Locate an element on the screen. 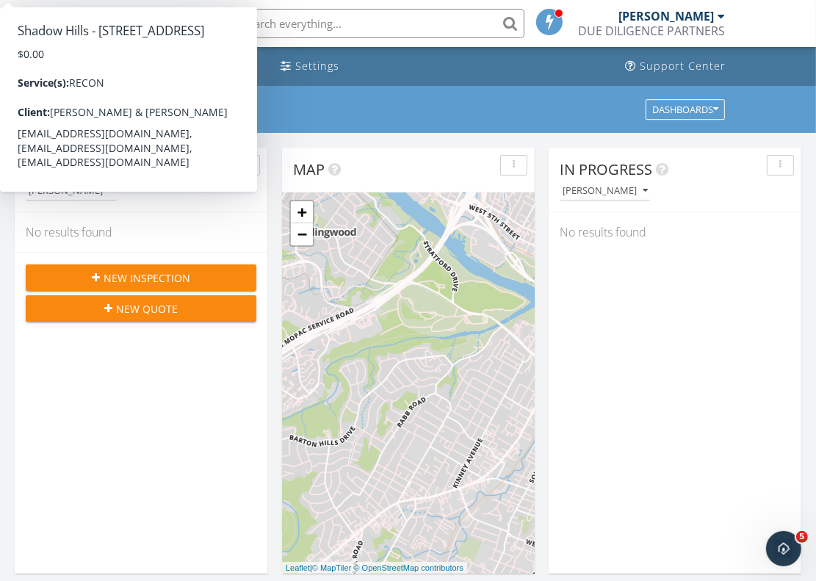  input: Search everything... is located at coordinates (377, 24).